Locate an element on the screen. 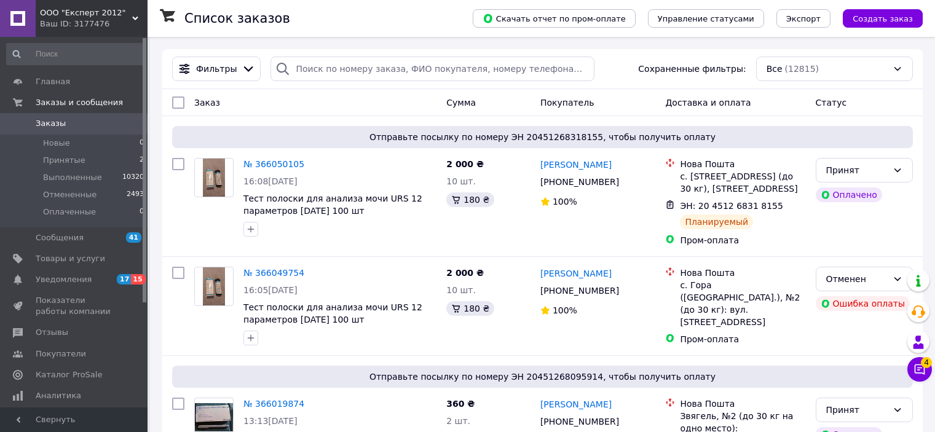 This screenshot has height=432, width=935. span: ООО "Експерт 2012" is located at coordinates (86, 13).